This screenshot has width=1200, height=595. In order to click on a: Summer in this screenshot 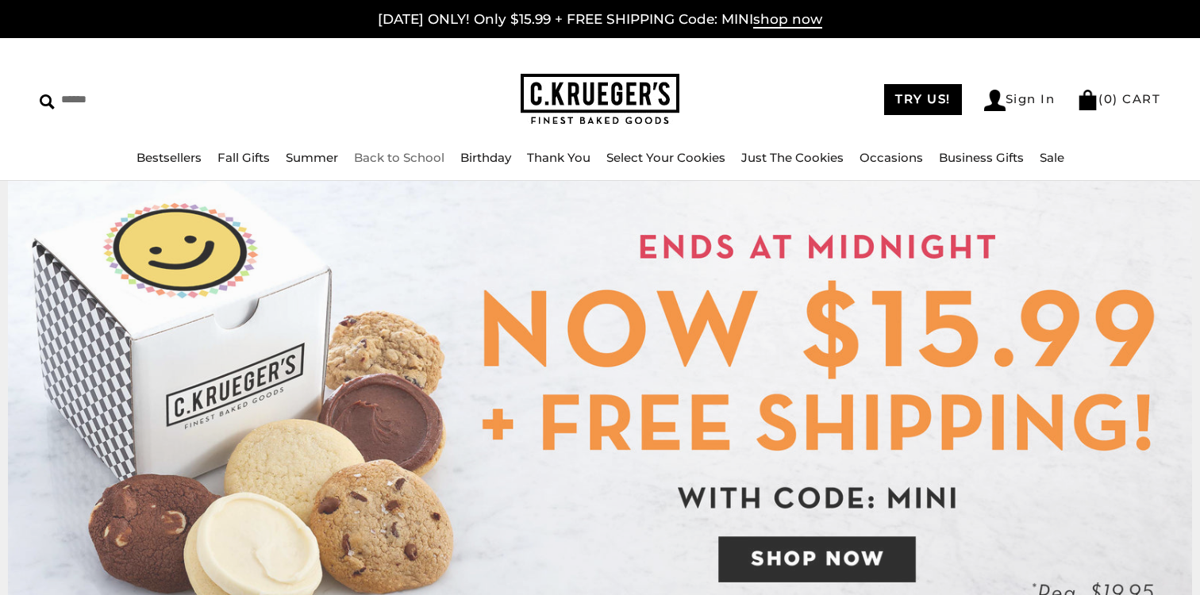, I will do `click(312, 157)`.